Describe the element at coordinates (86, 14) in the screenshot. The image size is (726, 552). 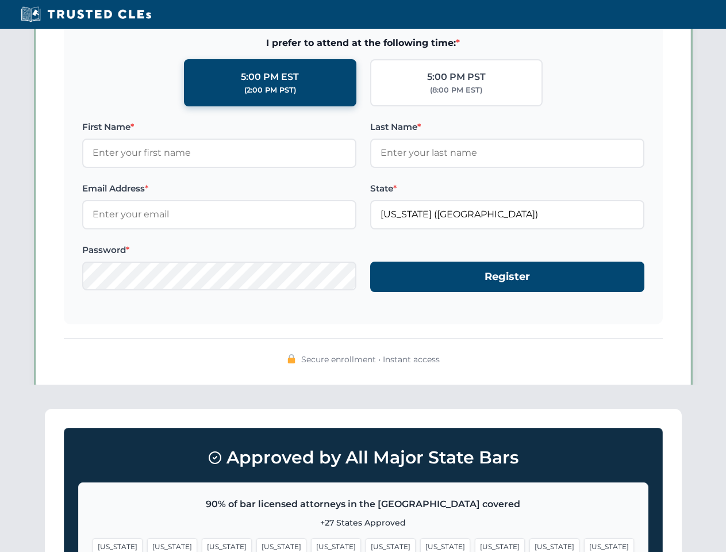
I see `img: Trusted CLEs` at that location.